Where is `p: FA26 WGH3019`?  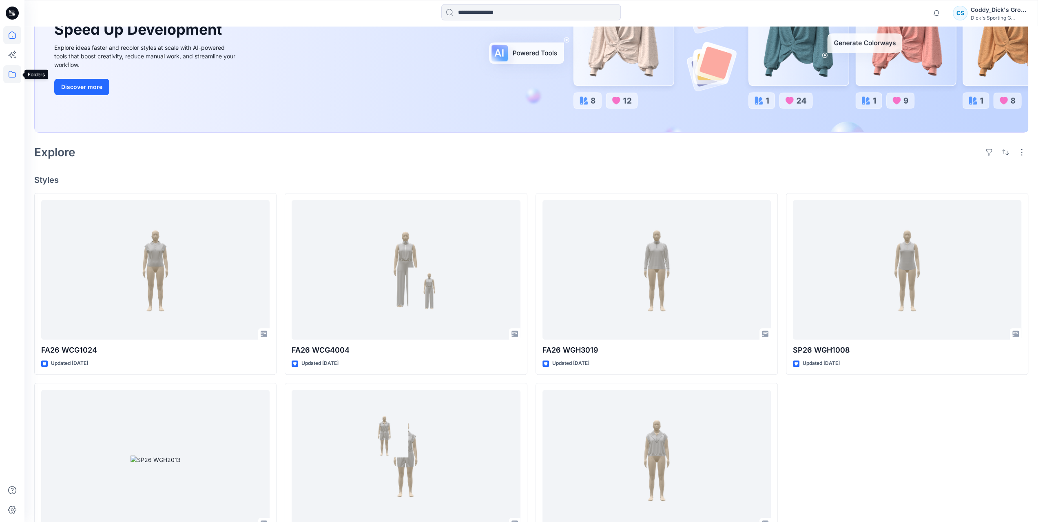 p: FA26 WGH3019 is located at coordinates (657, 350).